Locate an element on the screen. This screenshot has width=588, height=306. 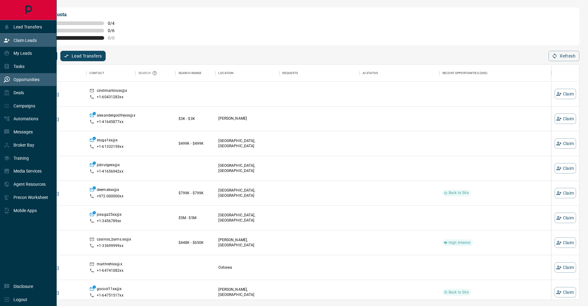
p: Oshawa is located at coordinates (247, 267).